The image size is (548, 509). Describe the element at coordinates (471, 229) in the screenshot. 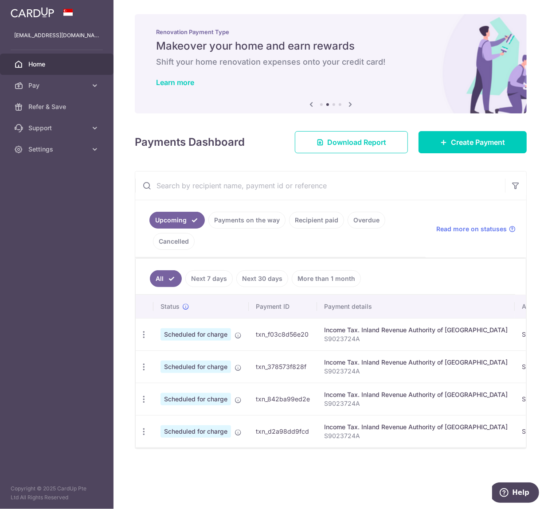

I see `span: Read more on statuses` at that location.